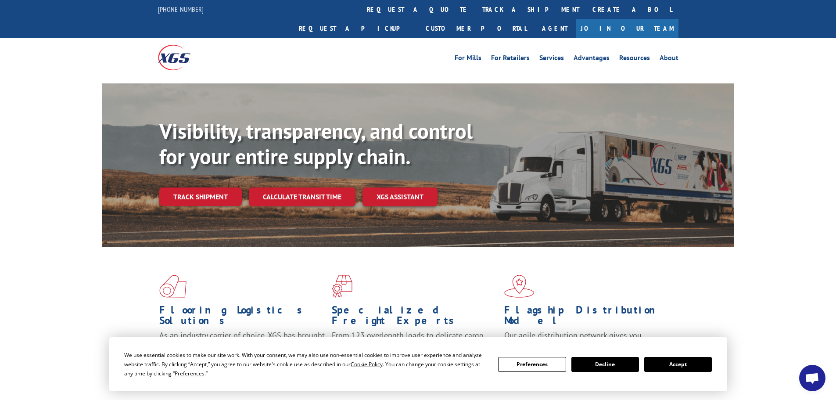  What do you see at coordinates (415, 317) in the screenshot?
I see `h1: Specialized Freight Experts` at bounding box center [415, 317].